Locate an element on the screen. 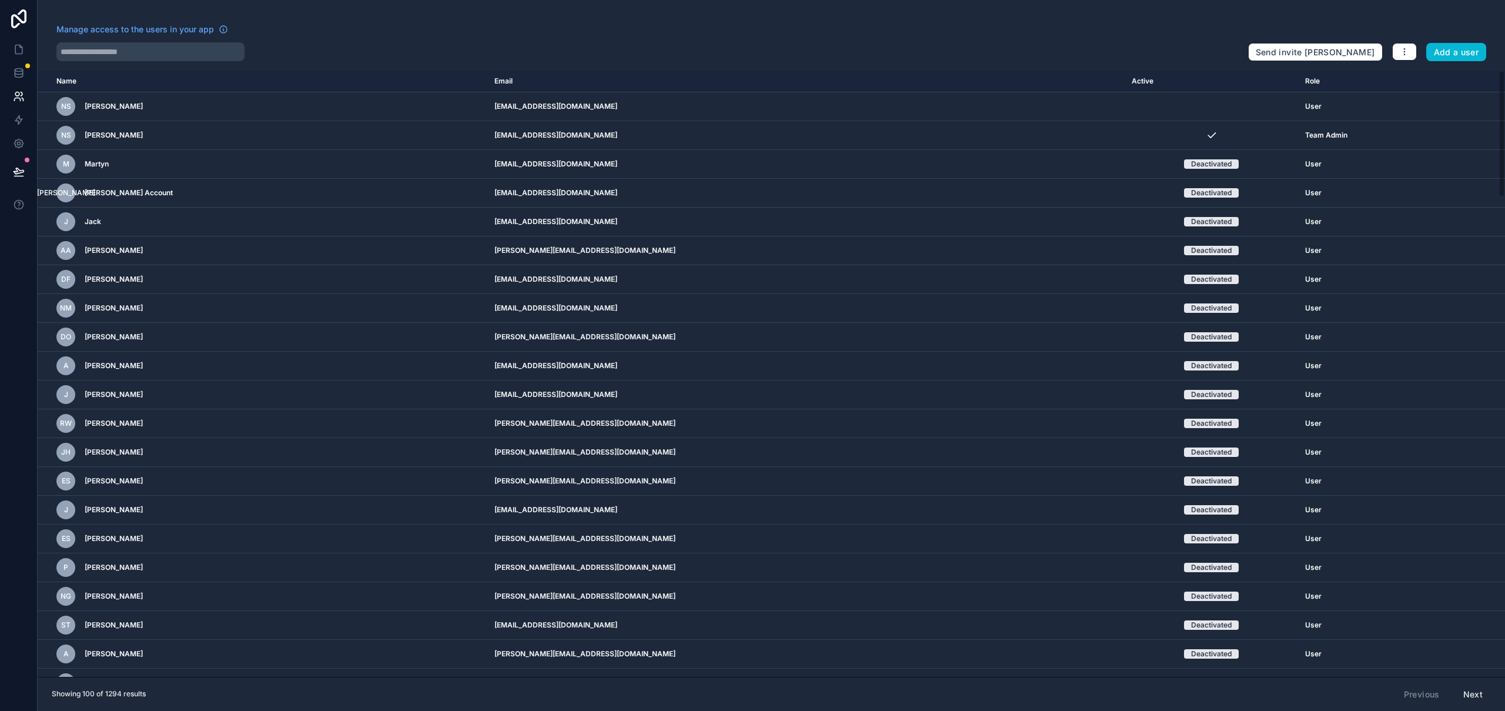  th: Email is located at coordinates (806, 81).